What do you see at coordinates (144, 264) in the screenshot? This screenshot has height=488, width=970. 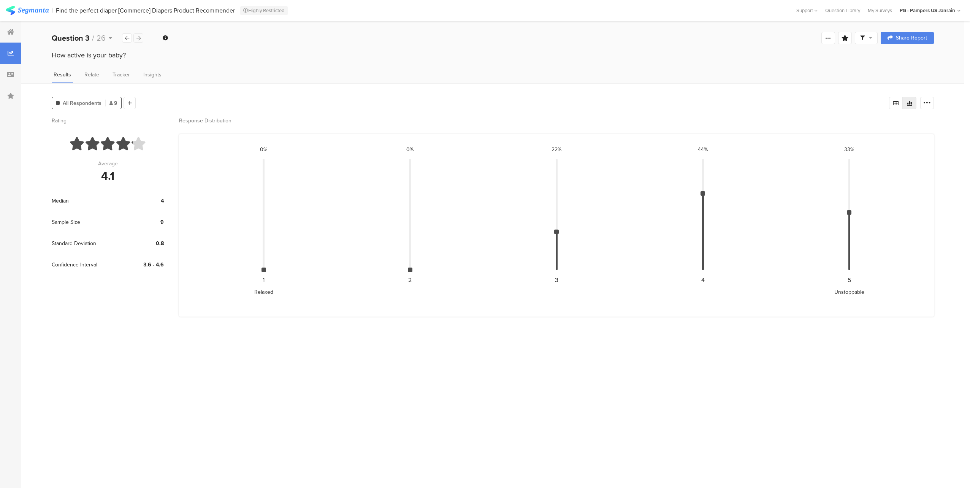 I see `div: 3.6 - 4.6` at bounding box center [144, 264].